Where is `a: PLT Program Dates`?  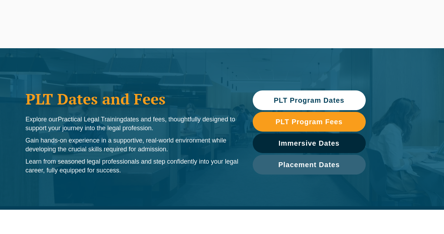 a: PLT Program Dates is located at coordinates (309, 100).